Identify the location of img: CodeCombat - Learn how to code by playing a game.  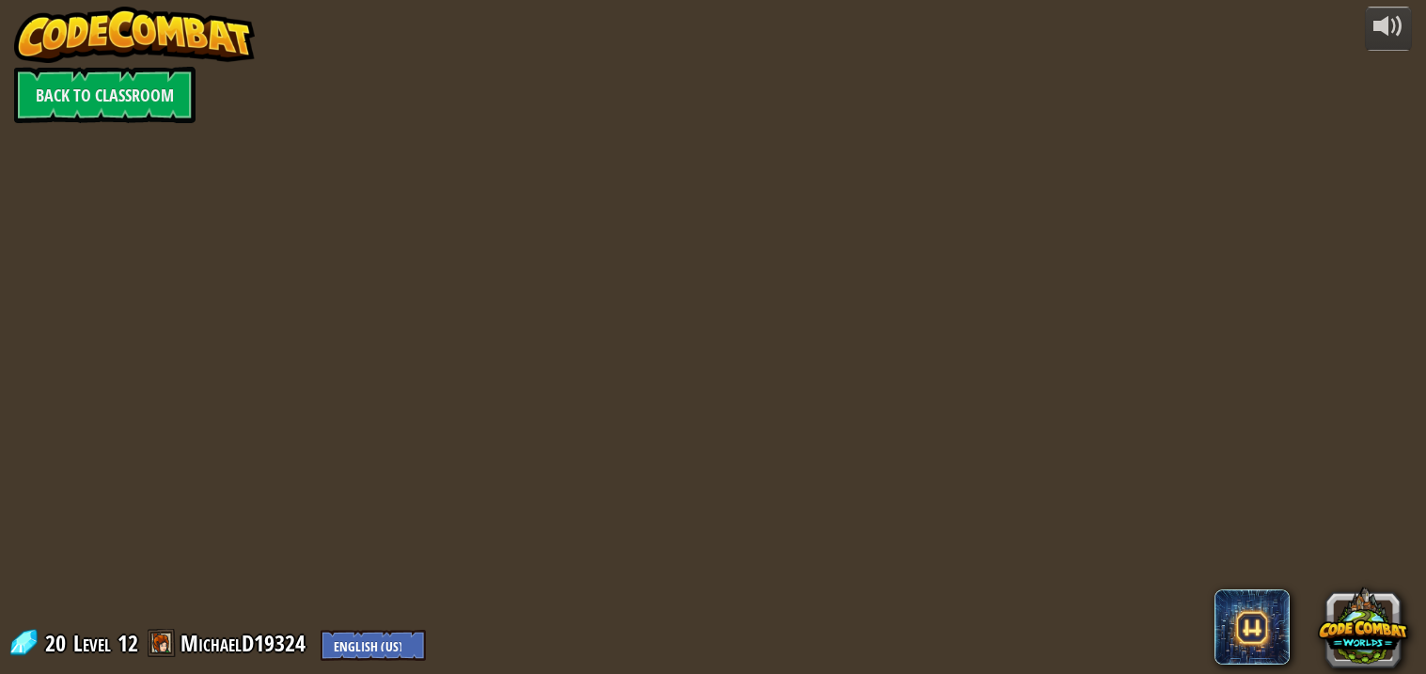
(134, 35).